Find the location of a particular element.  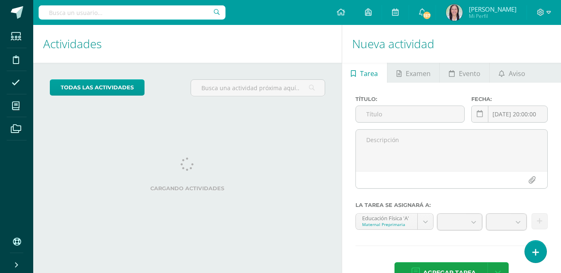

label: Fecha: is located at coordinates (509, 99).